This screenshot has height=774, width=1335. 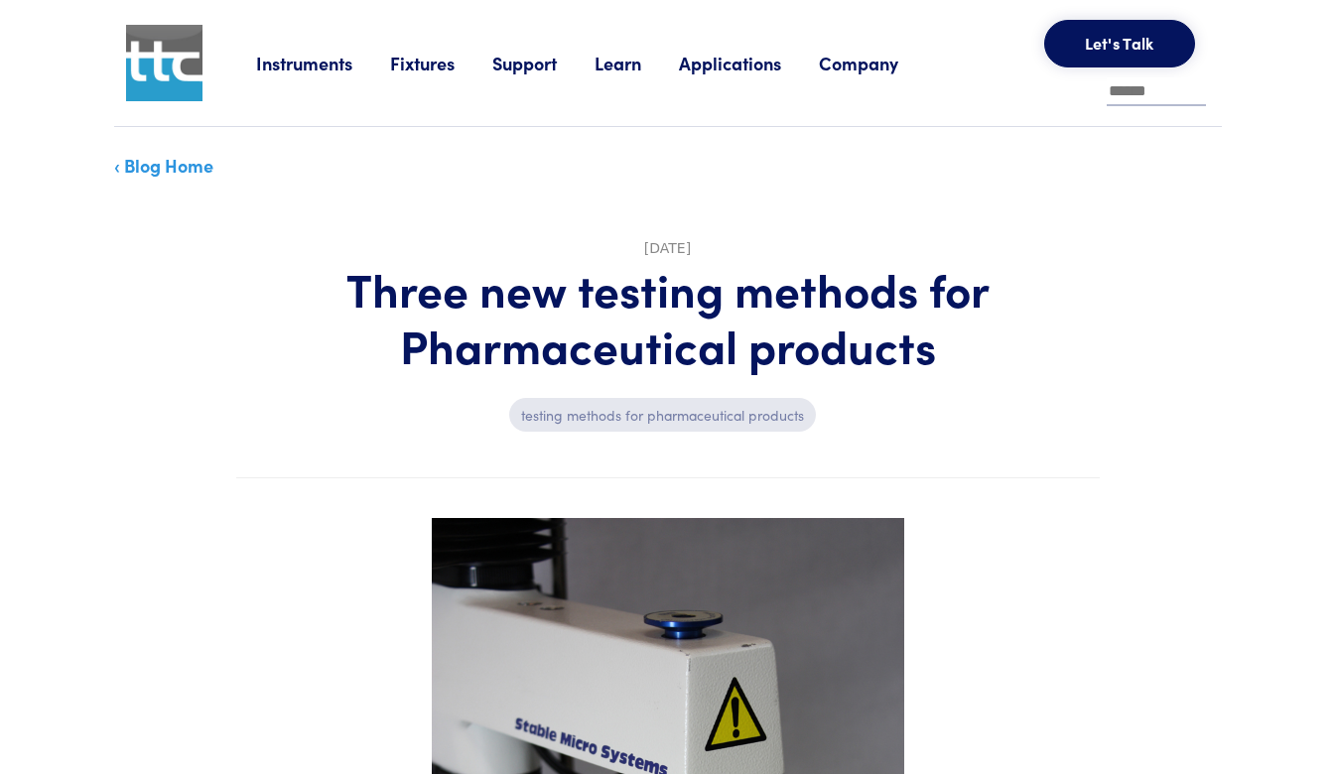 I want to click on a: Company, so click(x=877, y=63).